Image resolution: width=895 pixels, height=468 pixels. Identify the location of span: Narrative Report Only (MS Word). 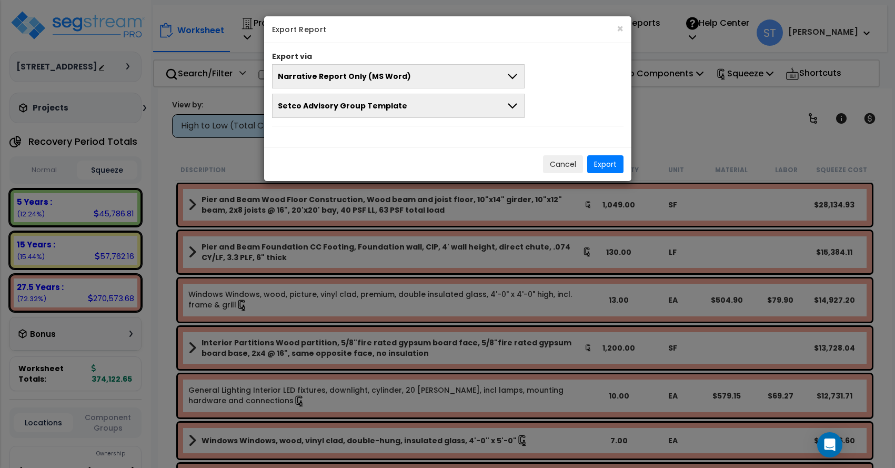
(344, 76).